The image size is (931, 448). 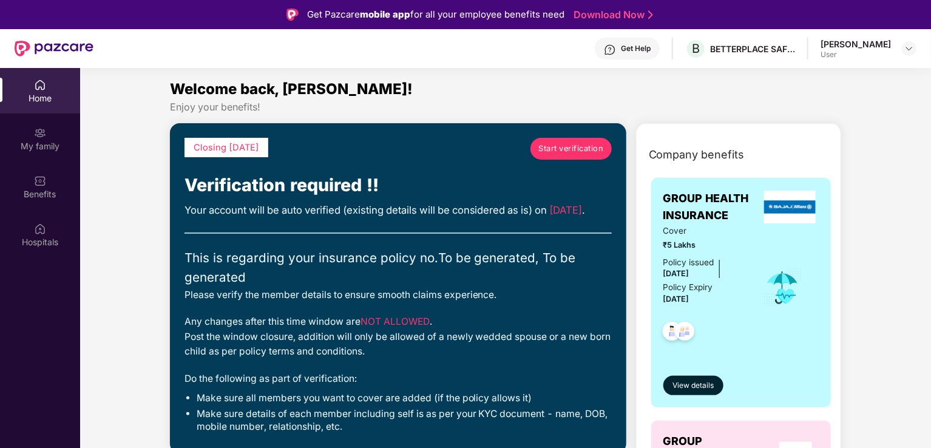 I want to click on span: GROUP HEALTH INSURANCE, so click(x=712, y=207).